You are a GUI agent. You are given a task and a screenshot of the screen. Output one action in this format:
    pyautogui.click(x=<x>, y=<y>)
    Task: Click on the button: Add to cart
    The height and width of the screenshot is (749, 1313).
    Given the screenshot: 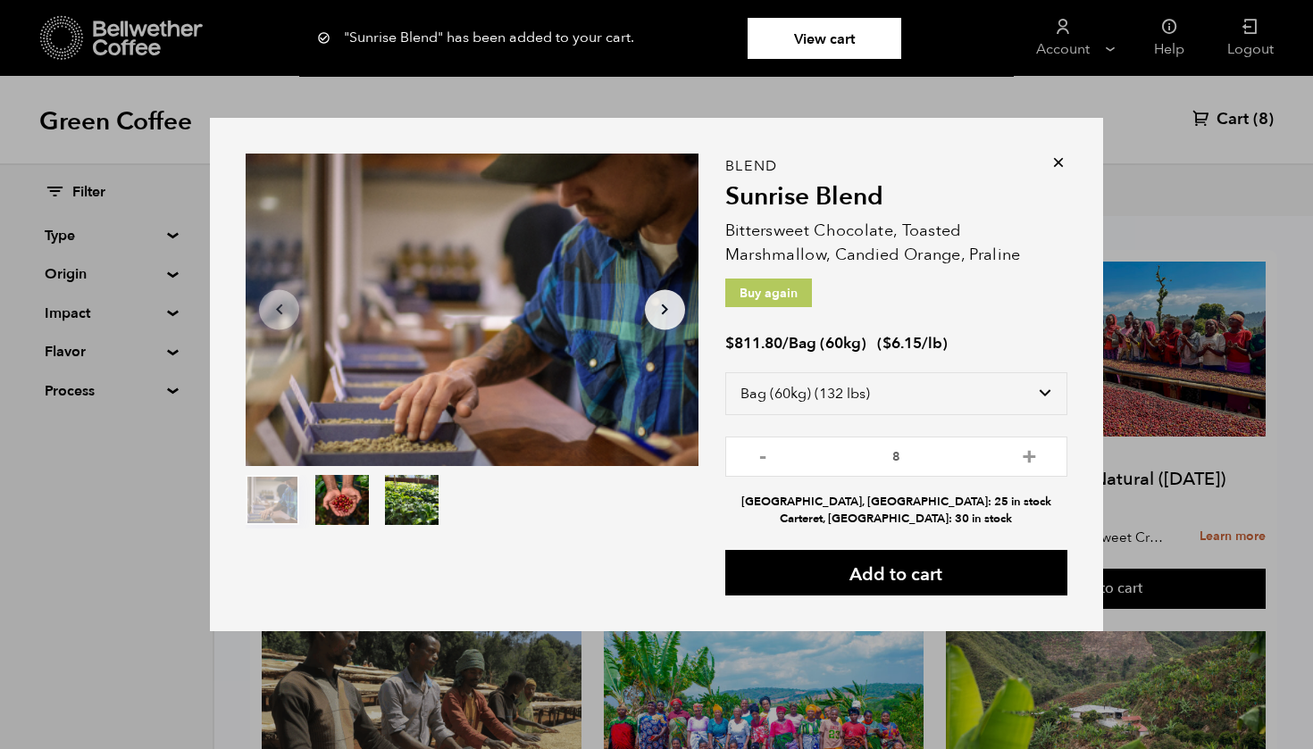 What is the action you would take?
    pyautogui.click(x=896, y=572)
    